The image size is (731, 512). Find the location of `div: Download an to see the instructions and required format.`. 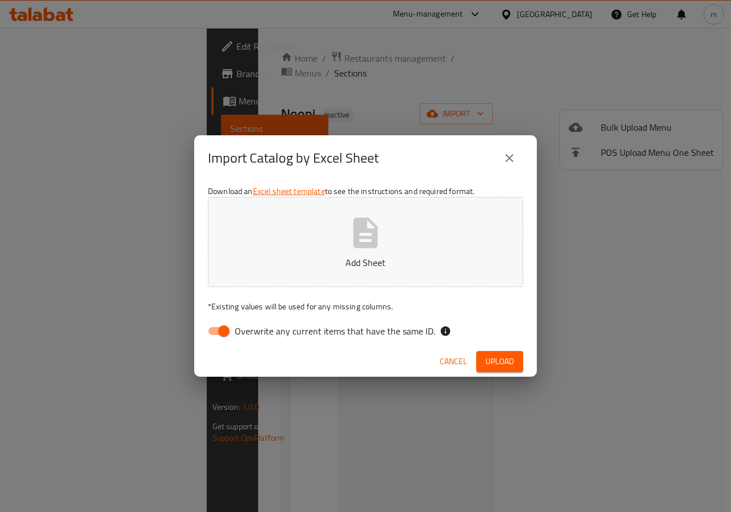

div: Download an to see the instructions and required format. is located at coordinates (366, 264).